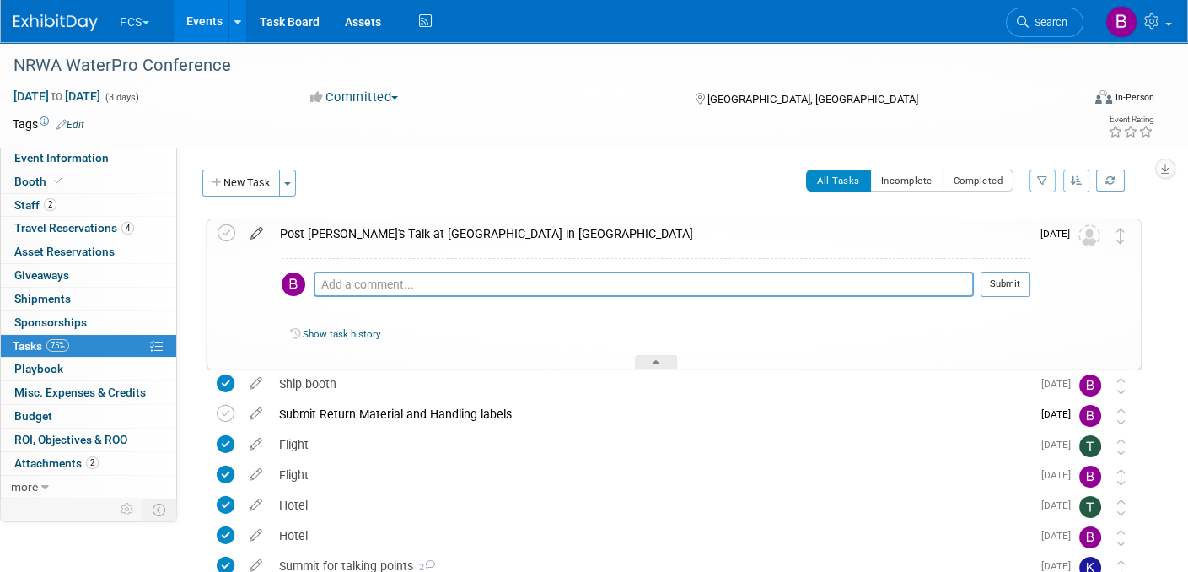 The width and height of the screenshot is (1188, 572). Describe the element at coordinates (1089, 235) in the screenshot. I see `img: Unassigned` at that location.